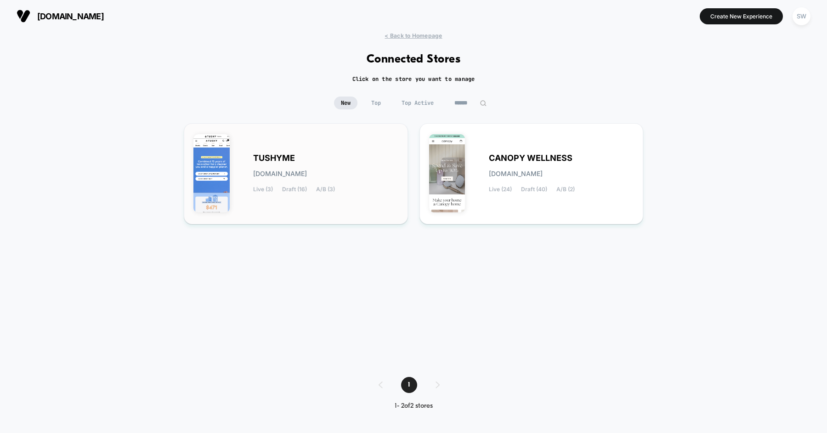 The height and width of the screenshot is (433, 827). Describe the element at coordinates (447, 173) in the screenshot. I see `img: CANOPY_WELLNESS` at that location.